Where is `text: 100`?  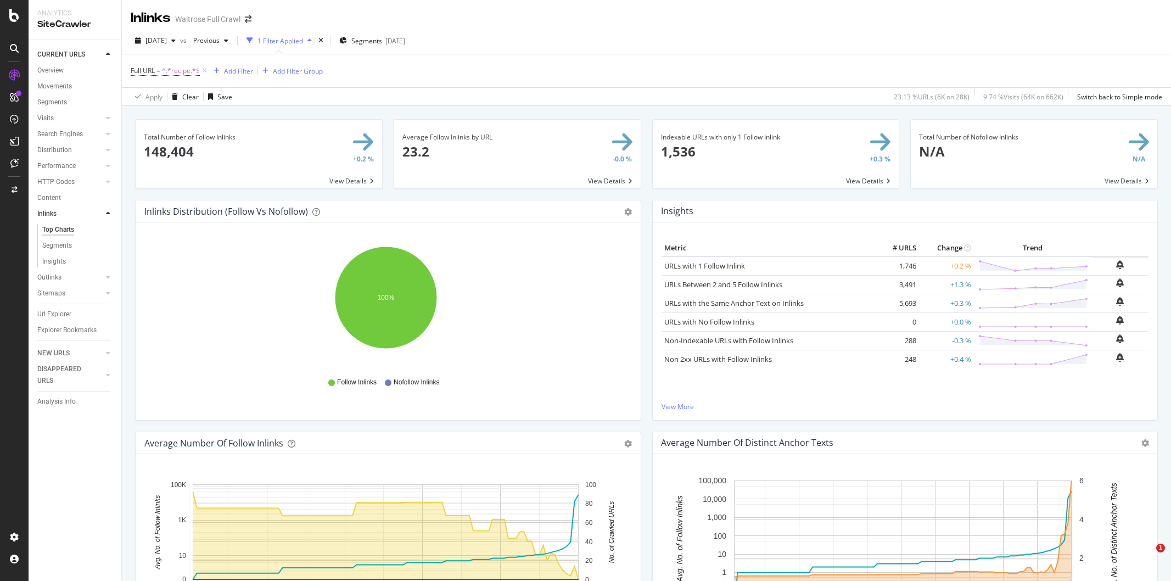
text: 100 is located at coordinates (720, 536).